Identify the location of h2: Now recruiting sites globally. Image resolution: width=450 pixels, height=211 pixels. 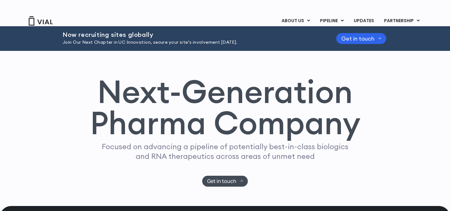
(192, 35).